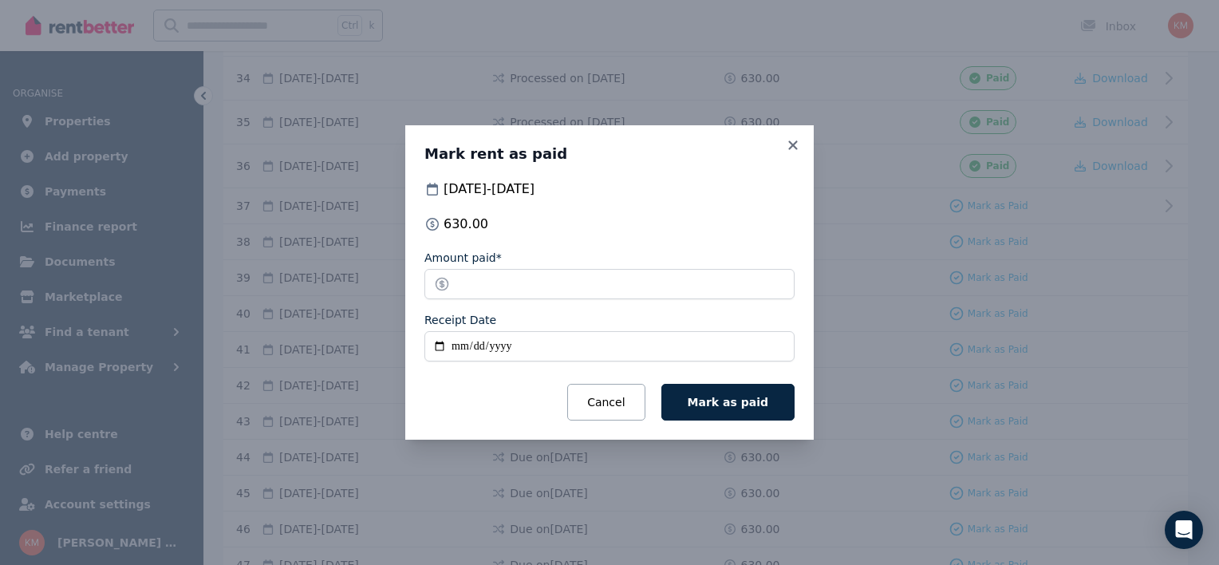 This screenshot has width=1219, height=565. I want to click on span: 630.00, so click(466, 224).